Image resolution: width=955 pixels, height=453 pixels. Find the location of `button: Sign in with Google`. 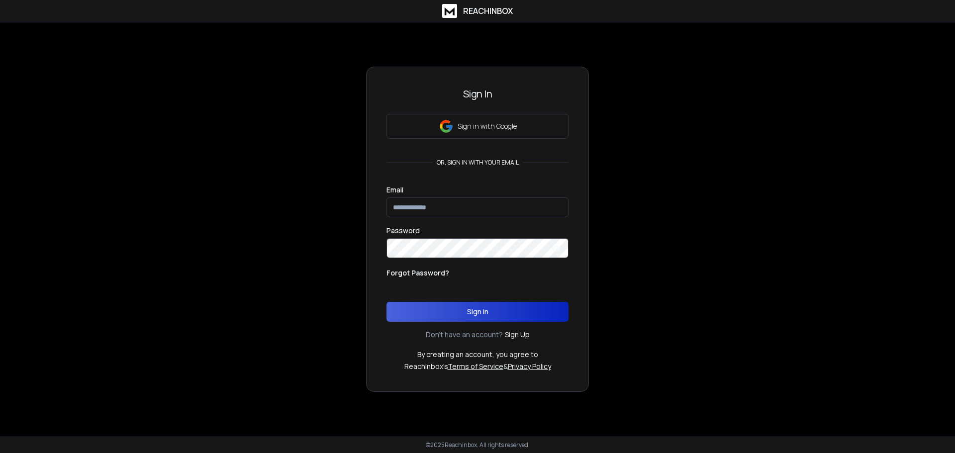

button: Sign in with Google is located at coordinates (477, 126).